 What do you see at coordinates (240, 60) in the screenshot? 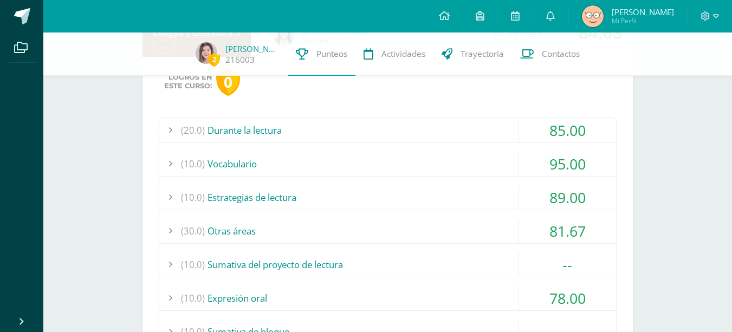
I see `a: 216003` at bounding box center [240, 60].